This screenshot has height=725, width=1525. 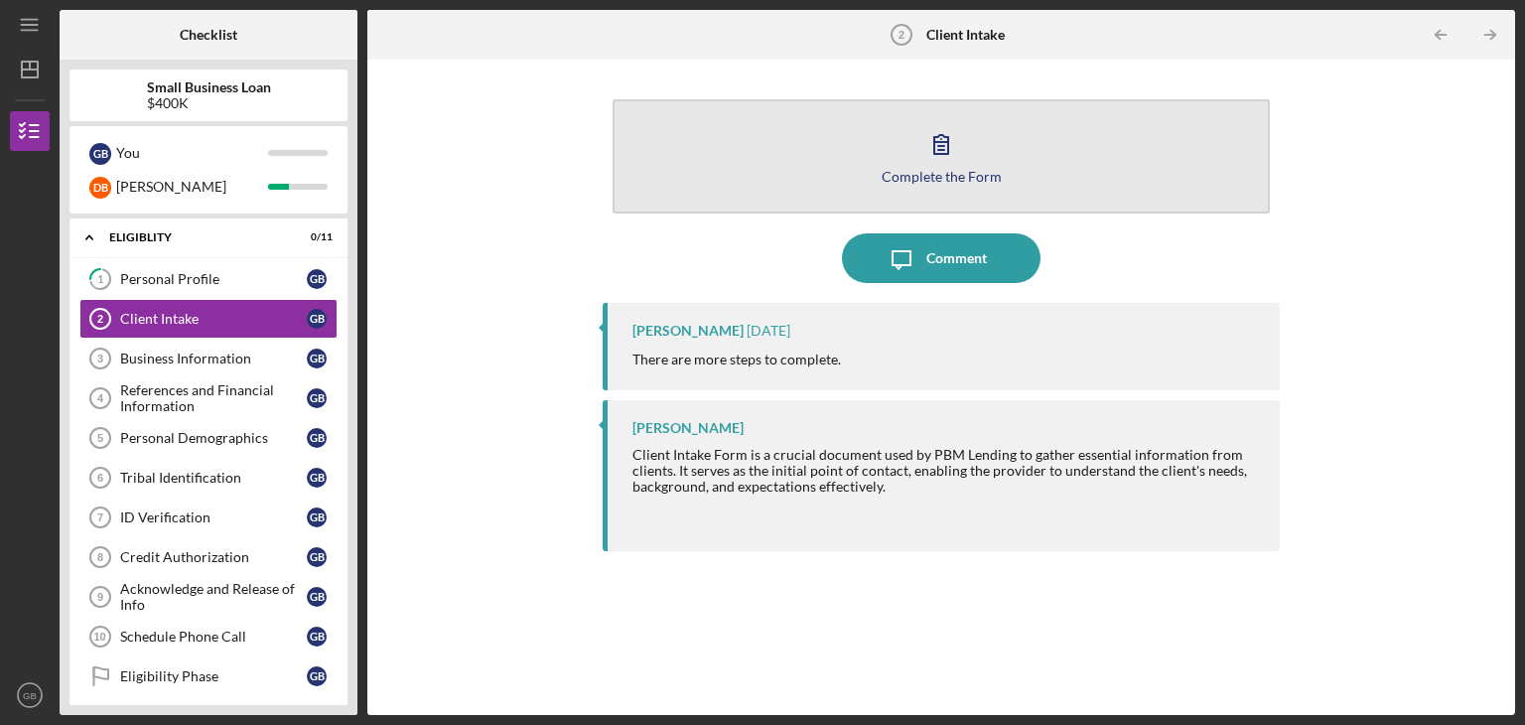 What do you see at coordinates (99, 636) in the screenshot?
I see `tspan: 10` at bounding box center [99, 636].